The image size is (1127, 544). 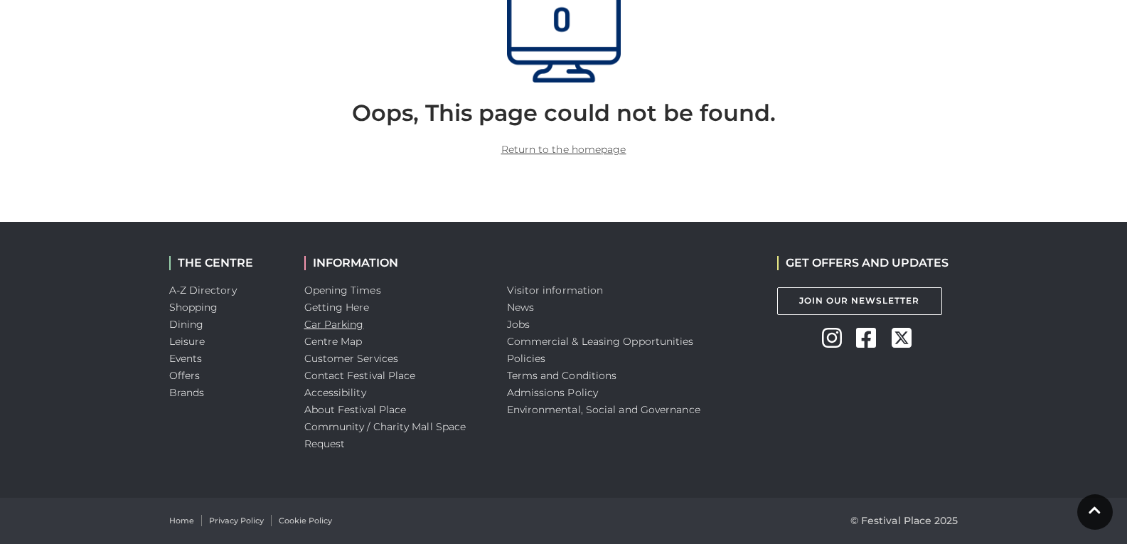 What do you see at coordinates (226, 262) in the screenshot?
I see `h2: THE CENTRE` at bounding box center [226, 262].